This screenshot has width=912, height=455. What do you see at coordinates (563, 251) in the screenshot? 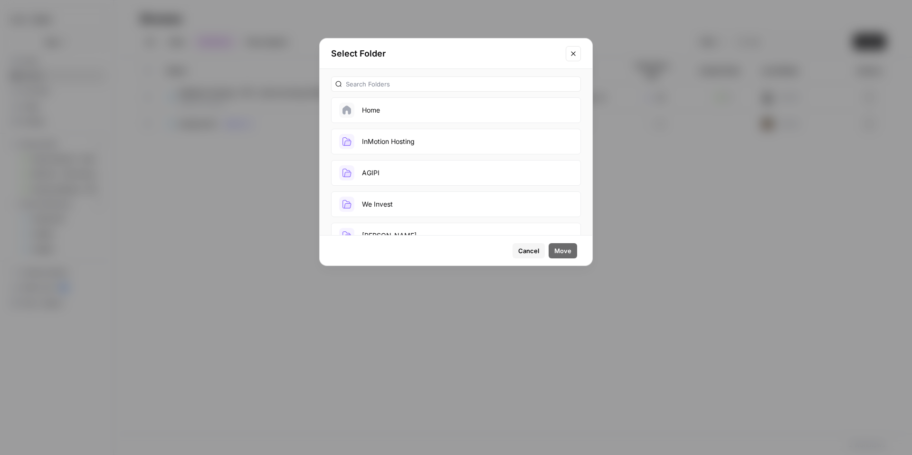
I see `span: Move` at bounding box center [563, 251].